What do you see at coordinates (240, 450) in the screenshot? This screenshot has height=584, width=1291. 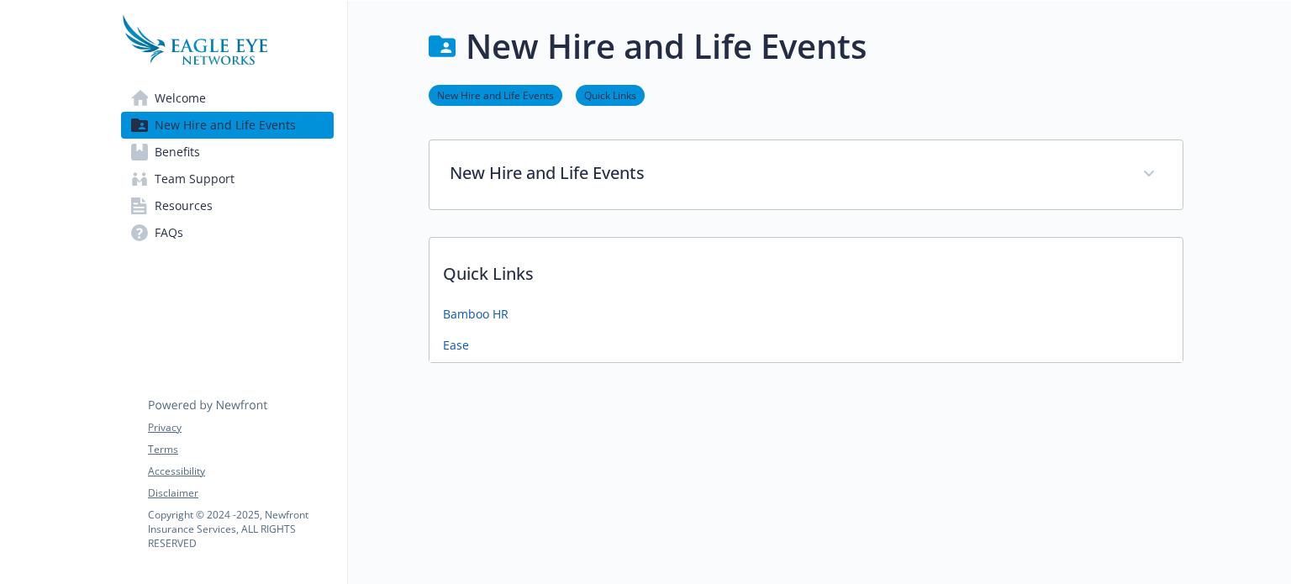 I see `a: Terms` at bounding box center [240, 450].